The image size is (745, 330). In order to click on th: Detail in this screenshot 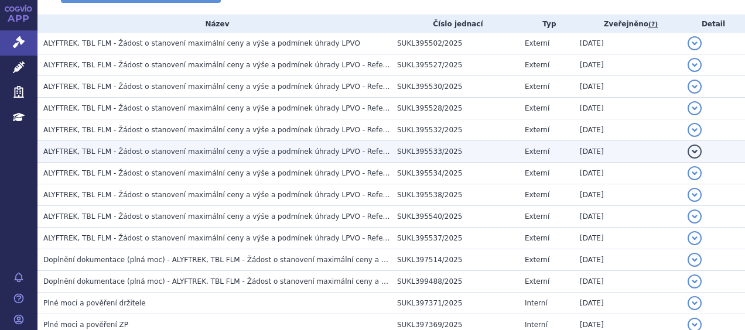, I will do `click(713, 24)`.